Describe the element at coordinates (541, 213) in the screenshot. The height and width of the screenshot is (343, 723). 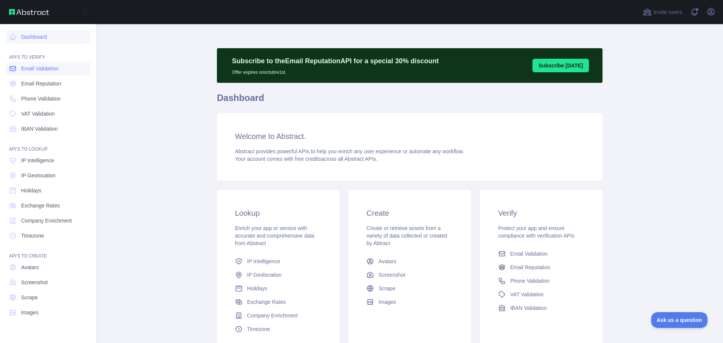
I see `h3: Verify` at that location.